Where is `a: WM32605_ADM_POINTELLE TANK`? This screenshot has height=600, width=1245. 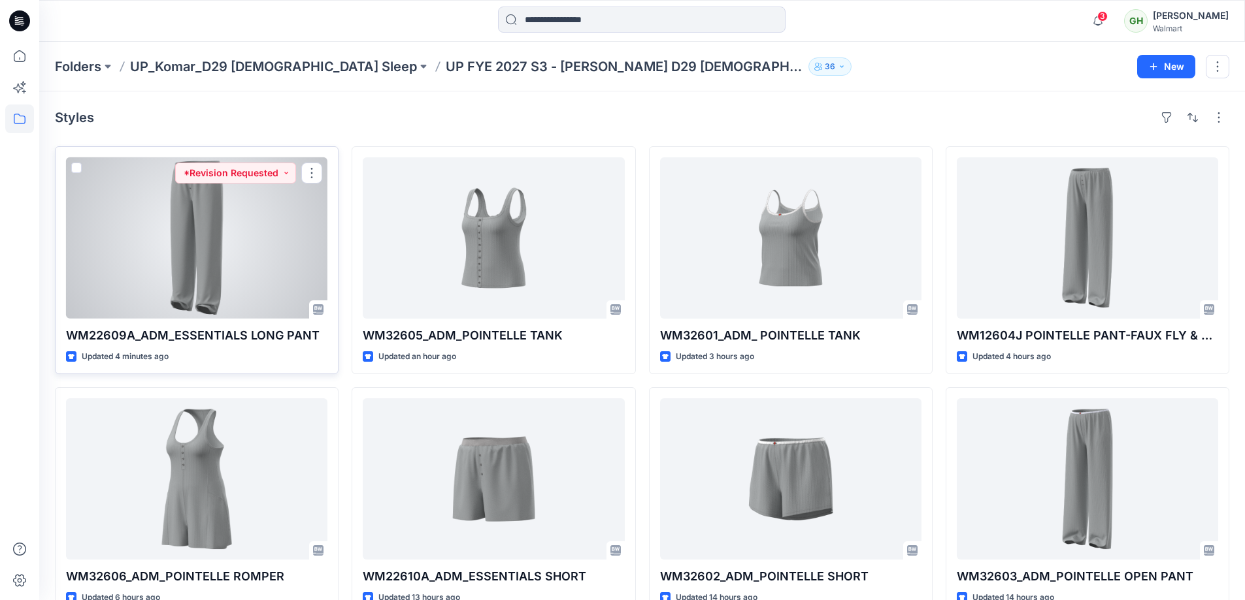
a: WM32605_ADM_POINTELLE TANK is located at coordinates (493, 238).